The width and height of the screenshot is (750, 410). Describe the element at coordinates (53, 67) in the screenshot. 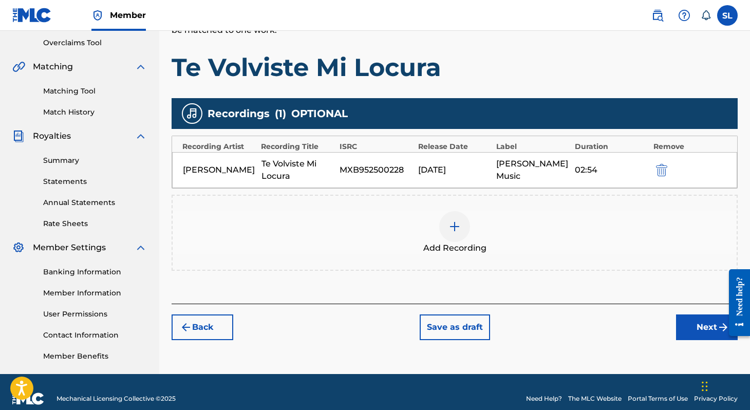

I see `span: Matching` at that location.